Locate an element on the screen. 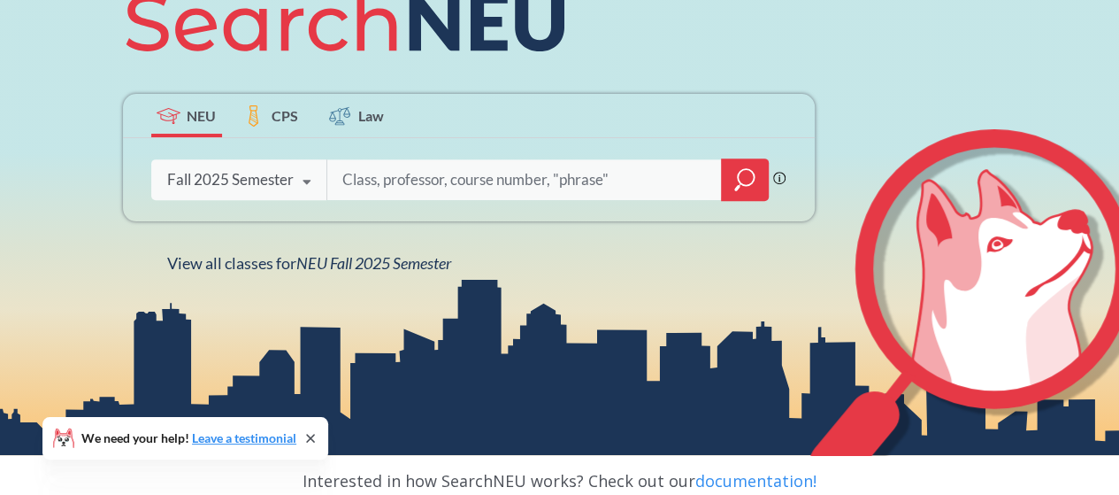 The width and height of the screenshot is (1119, 495). svg: magnifying glass is located at coordinates (745, 180).